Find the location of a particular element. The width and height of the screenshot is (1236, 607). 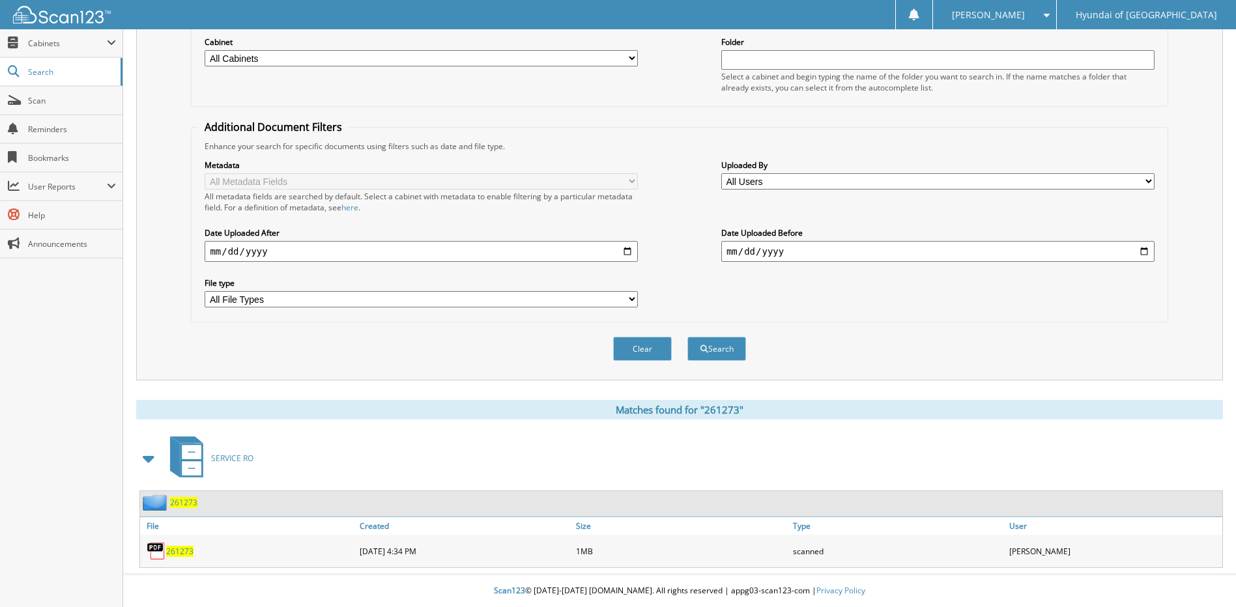

span: User Reports is located at coordinates (67, 186).